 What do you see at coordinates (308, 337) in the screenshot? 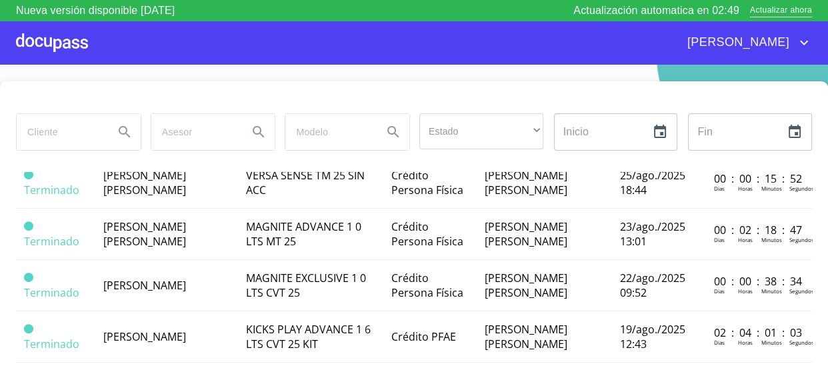
I see `span: KICKS PLAY ADVANCE 1 6 LTS CVT 25 KIT` at bounding box center [308, 337].